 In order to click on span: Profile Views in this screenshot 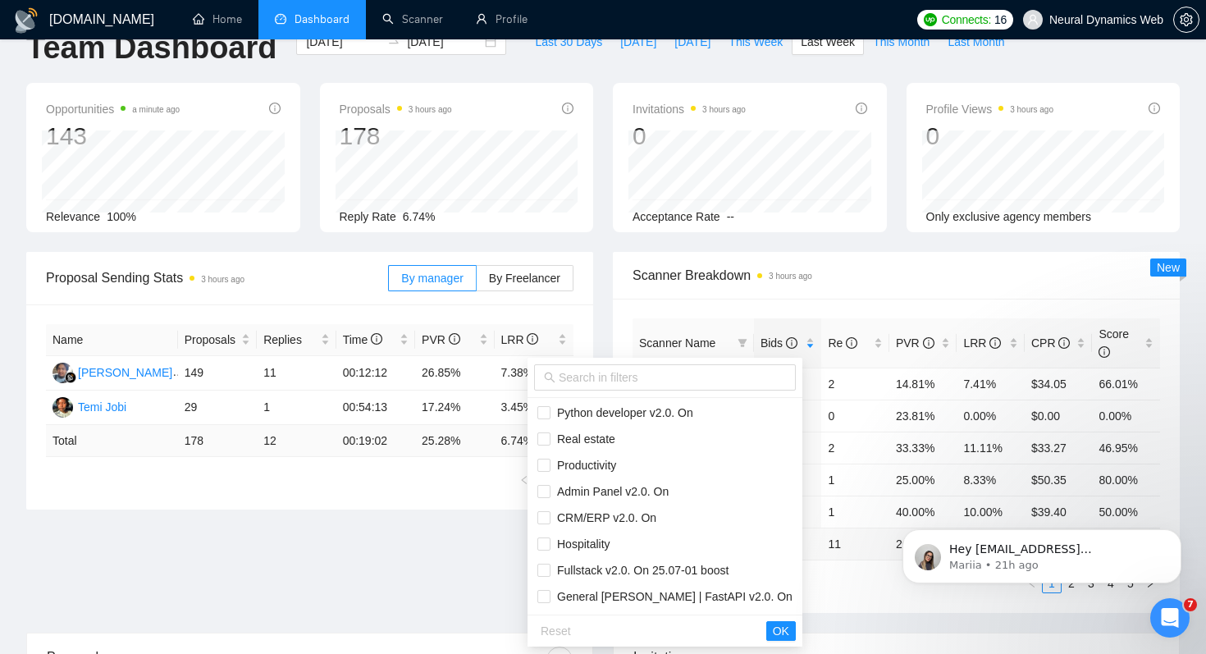, I will do `click(990, 109)`.